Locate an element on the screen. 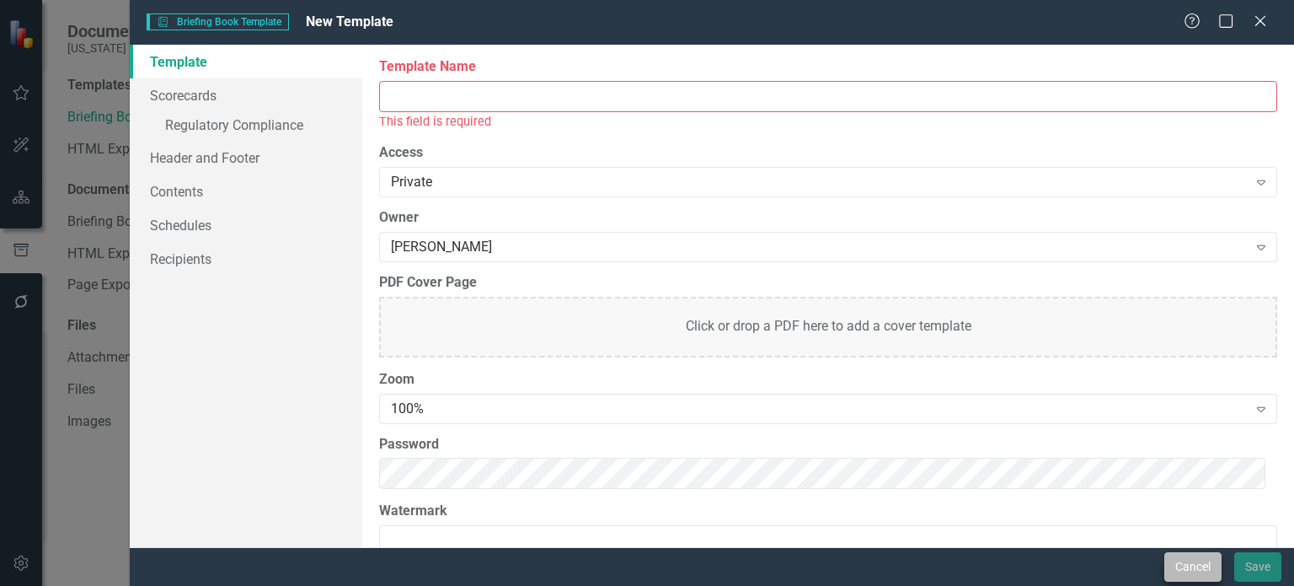 This screenshot has height=586, width=1294. label: Watermark is located at coordinates (828, 511).